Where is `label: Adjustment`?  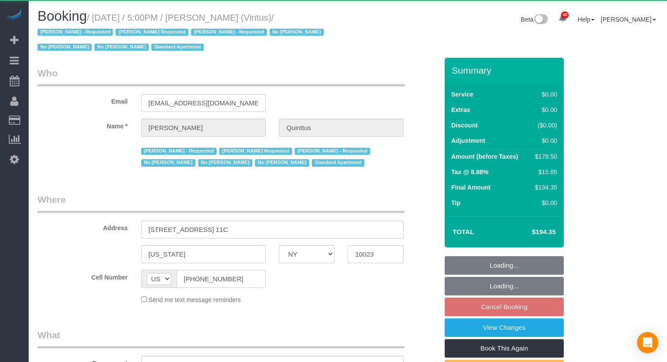 label: Adjustment is located at coordinates (468, 141).